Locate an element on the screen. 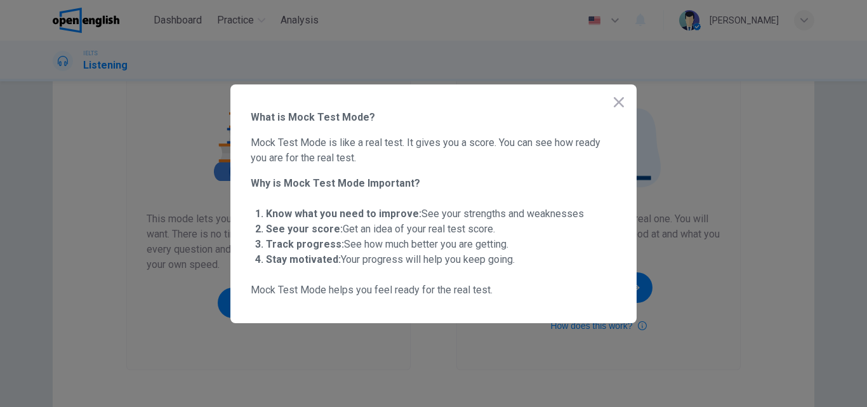 The height and width of the screenshot is (407, 867). strong: Stay motivated: is located at coordinates (303, 259).